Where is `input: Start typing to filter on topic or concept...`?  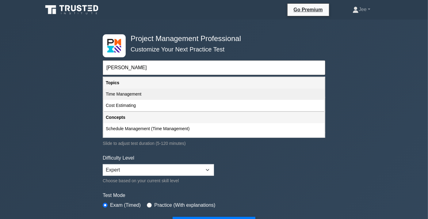
input: Start typing to filter on topic or concept... is located at coordinates (214, 68).